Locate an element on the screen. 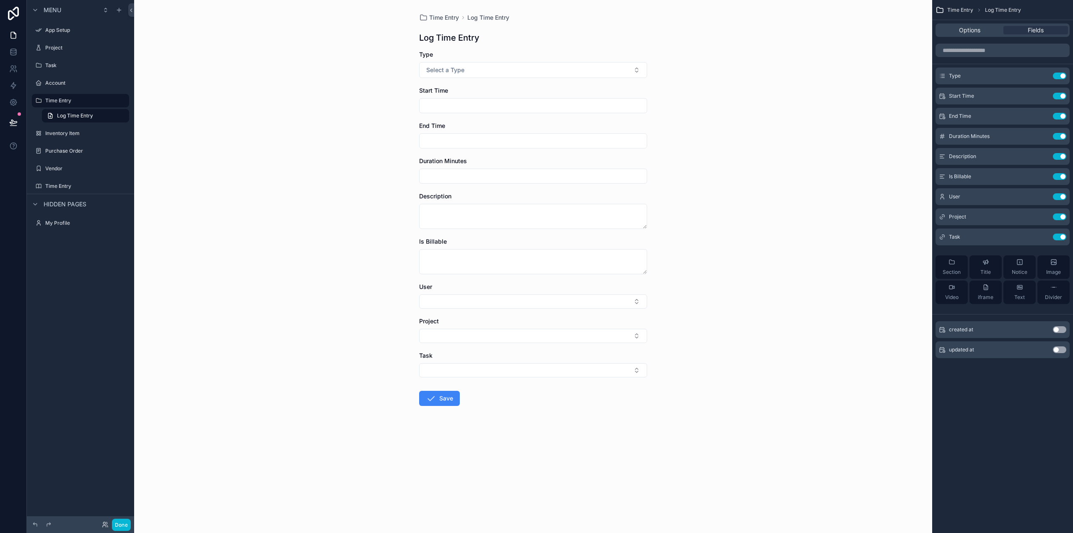 The height and width of the screenshot is (533, 1073). button: Section is located at coordinates (952, 267).